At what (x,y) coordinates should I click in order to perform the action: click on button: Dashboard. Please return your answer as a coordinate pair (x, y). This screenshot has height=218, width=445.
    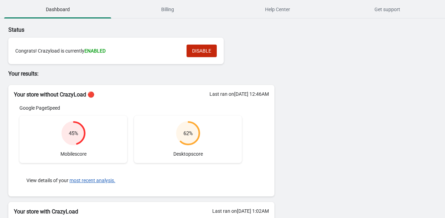
    Looking at the image, I should click on (58, 9).